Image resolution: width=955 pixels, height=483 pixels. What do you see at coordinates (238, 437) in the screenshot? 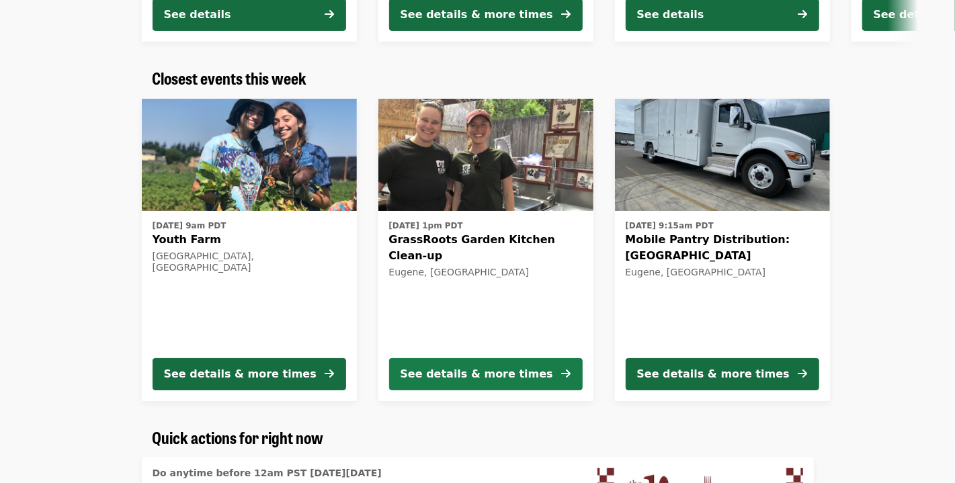
I see `span: Quick actions for right now` at bounding box center [238, 437].